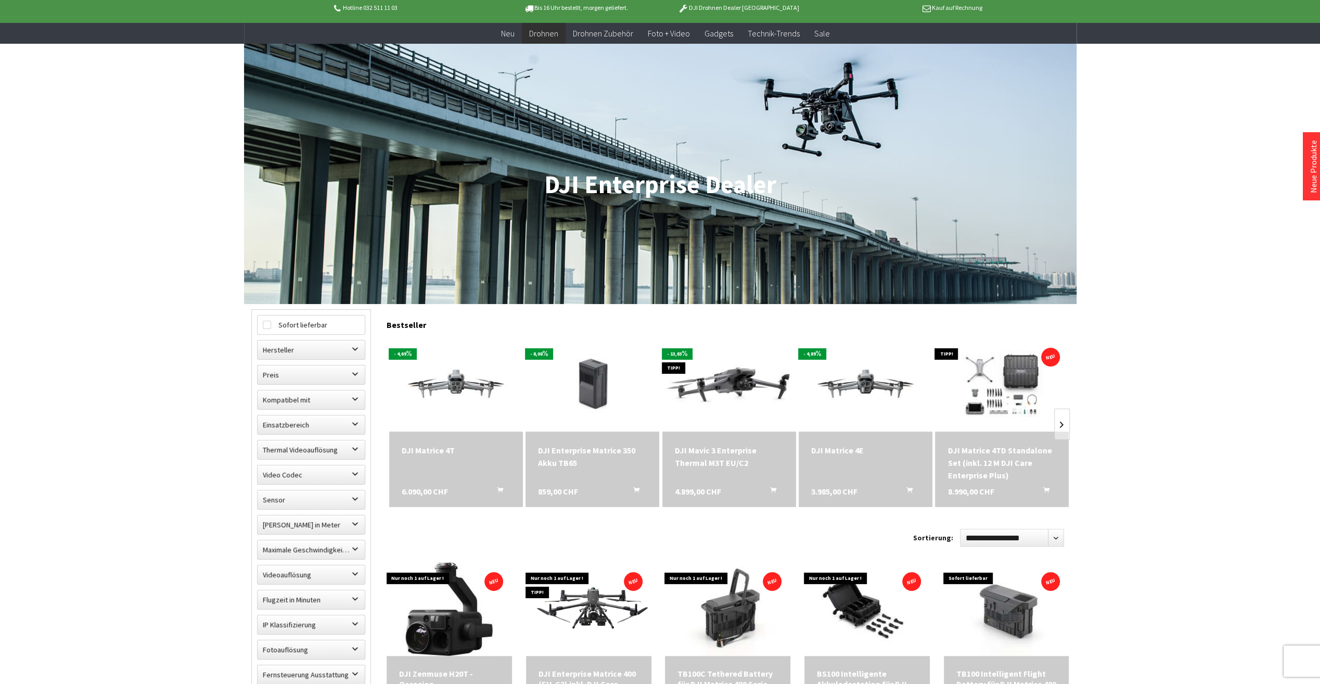 Image resolution: width=1320 pixels, height=684 pixels. Describe the element at coordinates (774, 33) in the screenshot. I see `a: Technik-Trends` at that location.